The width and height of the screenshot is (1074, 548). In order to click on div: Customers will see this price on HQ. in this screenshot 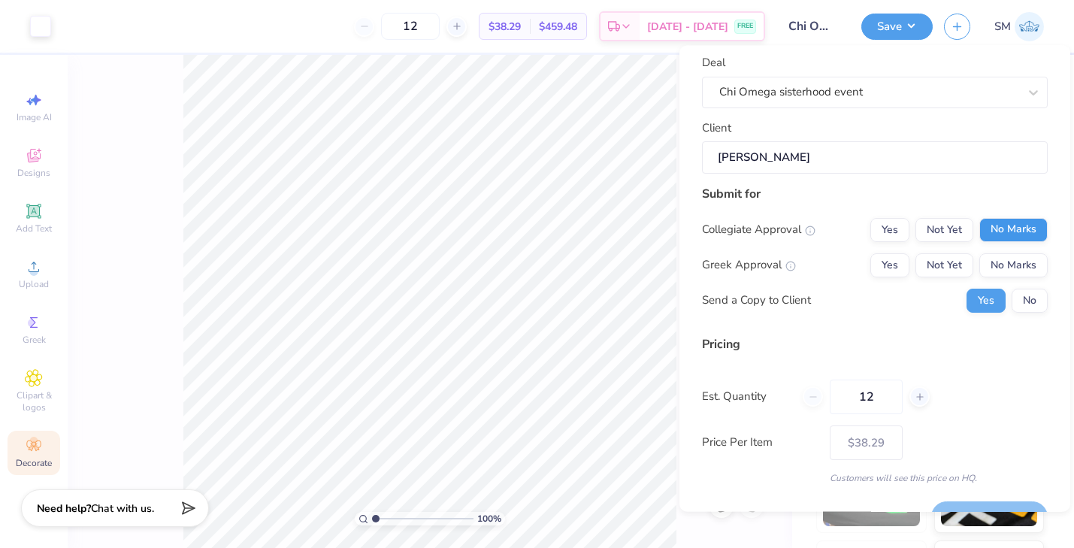, I will do `click(875, 478)`.